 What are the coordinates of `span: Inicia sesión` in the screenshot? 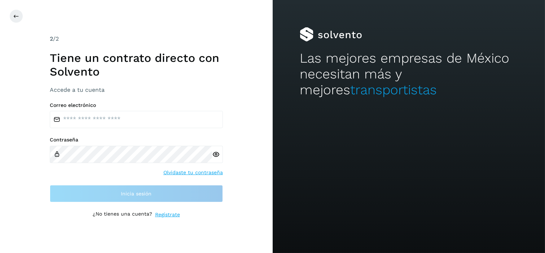 It's located at (136, 194).